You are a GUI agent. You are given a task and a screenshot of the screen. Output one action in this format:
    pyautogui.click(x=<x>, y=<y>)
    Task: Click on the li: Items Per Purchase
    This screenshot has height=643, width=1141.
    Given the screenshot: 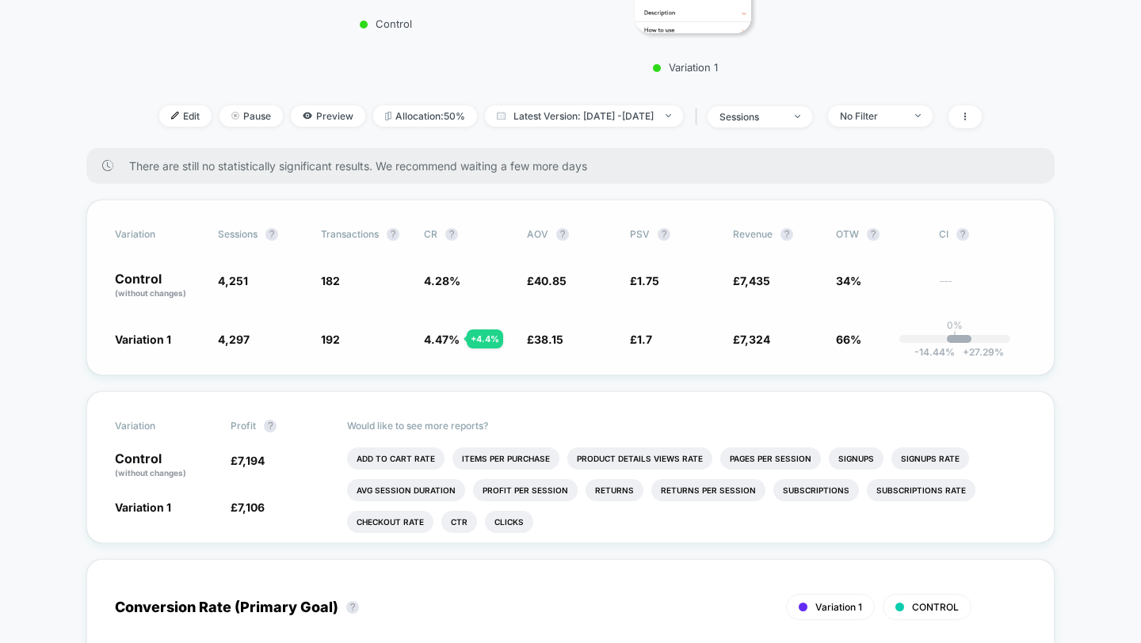 What is the action you would take?
    pyautogui.click(x=506, y=459)
    